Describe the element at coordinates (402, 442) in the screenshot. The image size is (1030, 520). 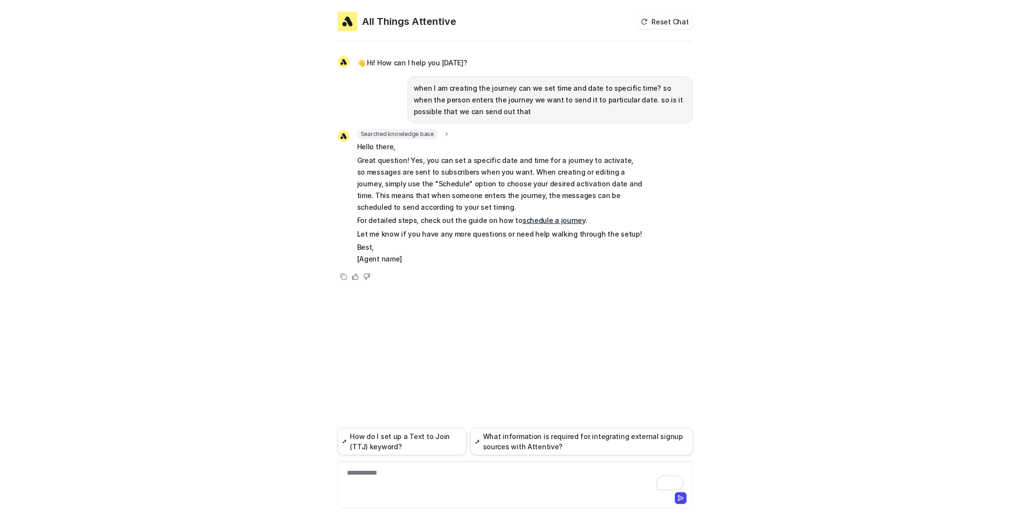
I see `button: How do I set up a Text to Join (TTJ) keyword?` at that location.